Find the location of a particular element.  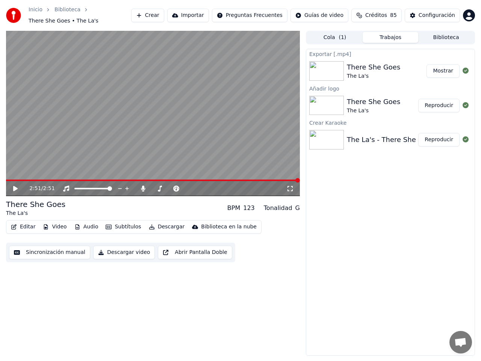

button: Subtítulos is located at coordinates (123, 227).